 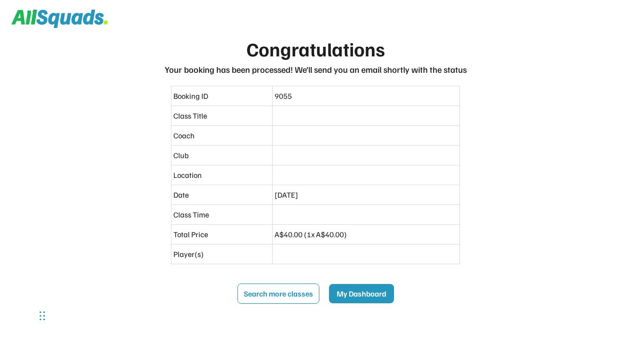 What do you see at coordinates (222, 116) in the screenshot?
I see `div: Class Title` at bounding box center [222, 116].